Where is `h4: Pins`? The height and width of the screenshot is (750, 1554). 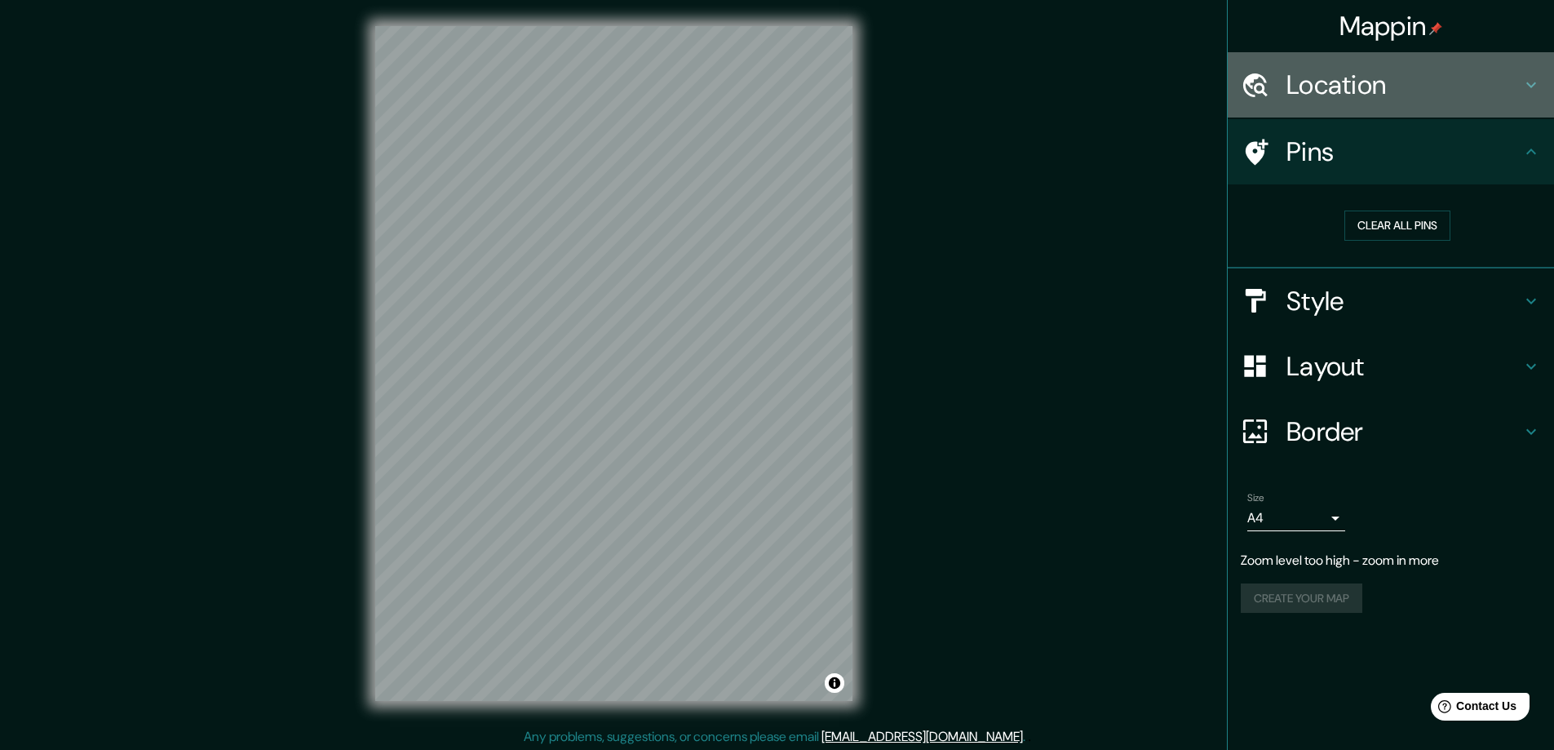
h4: Pins is located at coordinates (1404, 152).